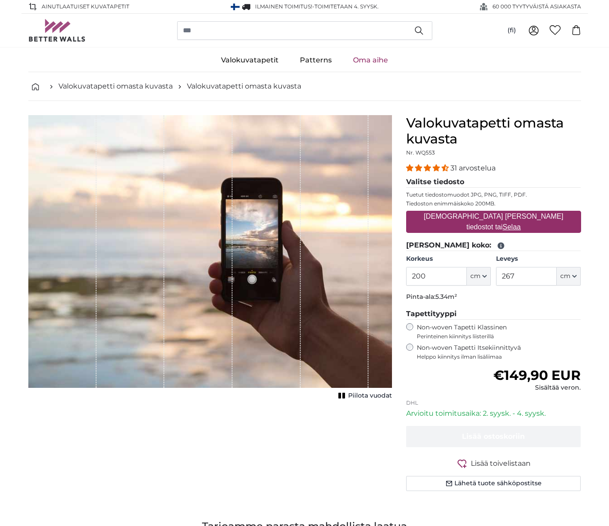 This screenshot has width=609, height=526. I want to click on span: Piilota vuodat, so click(370, 396).